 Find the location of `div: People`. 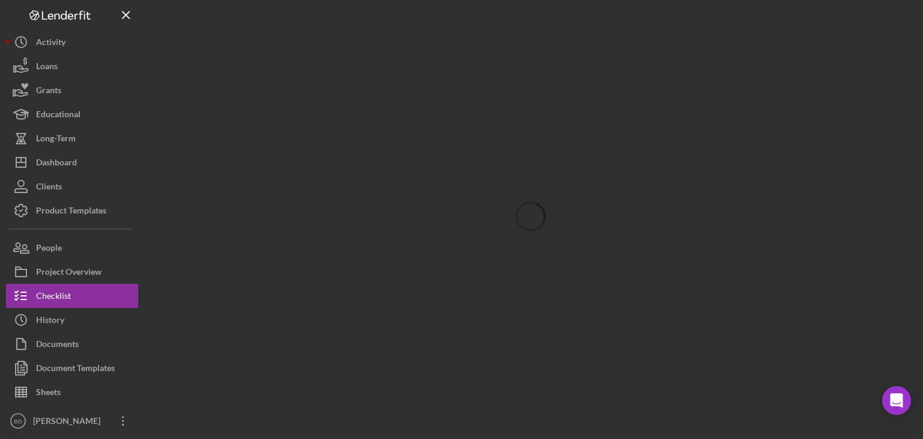

div: People is located at coordinates (49, 249).